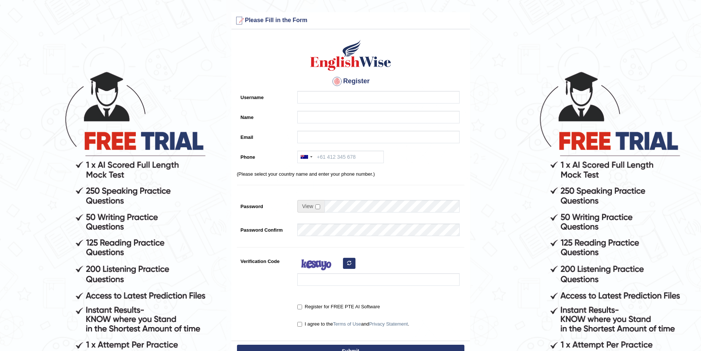 The width and height of the screenshot is (701, 351). I want to click on label: Verification Code, so click(265, 259).